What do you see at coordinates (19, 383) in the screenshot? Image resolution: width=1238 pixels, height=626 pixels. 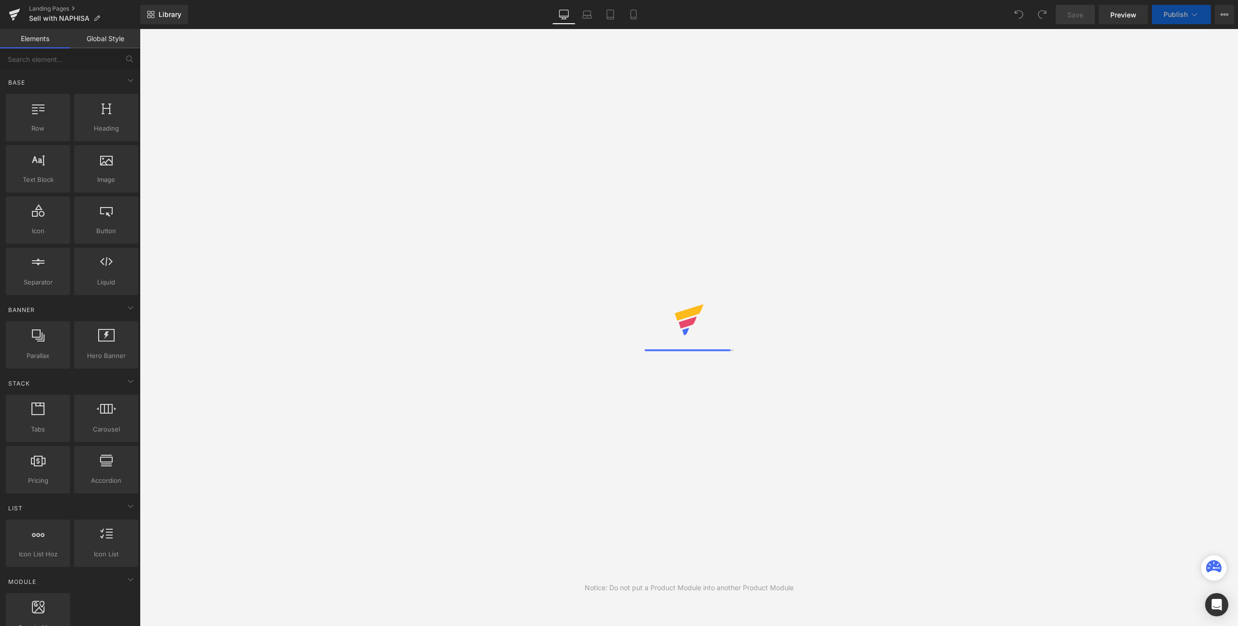 I see `span: Stack` at bounding box center [19, 383].